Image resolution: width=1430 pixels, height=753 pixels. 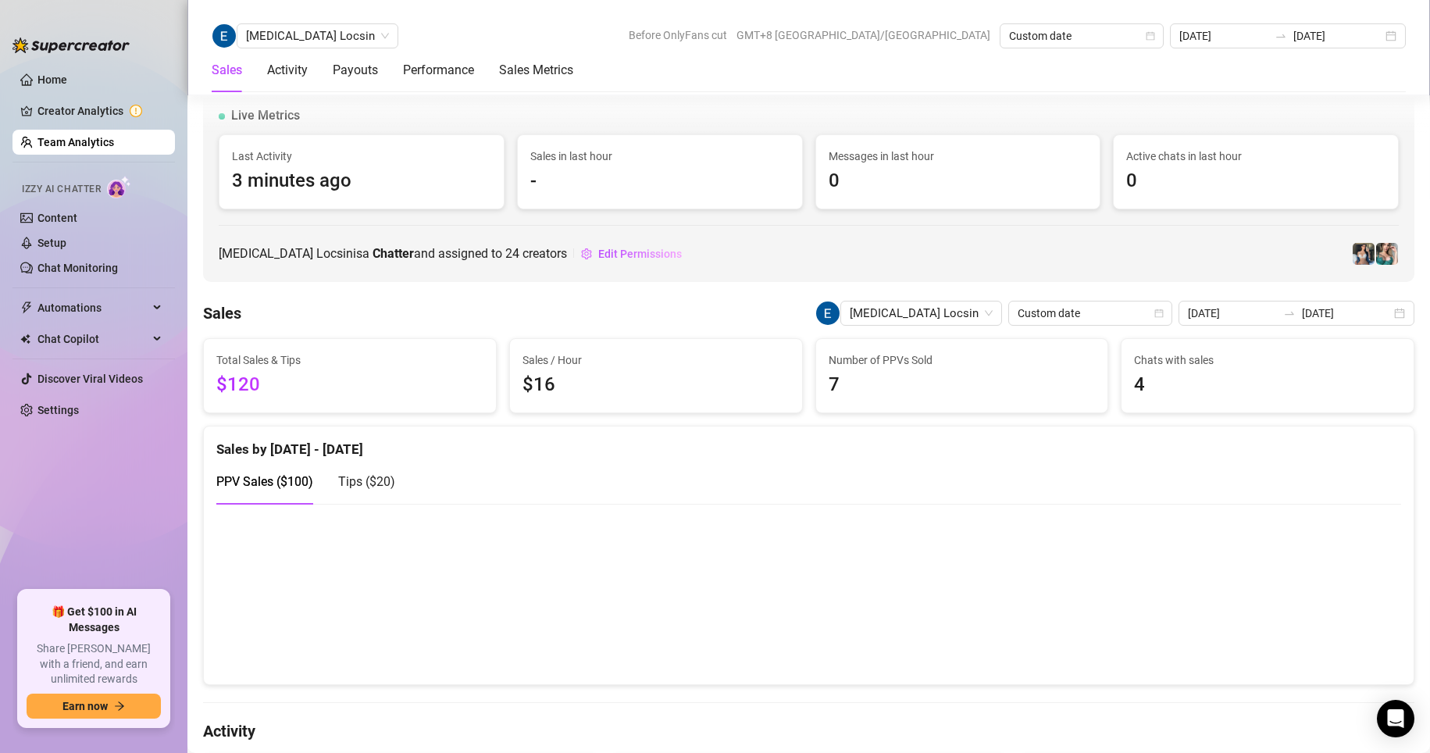 What do you see at coordinates (587, 254) in the screenshot?
I see `span: setting` at bounding box center [587, 254].